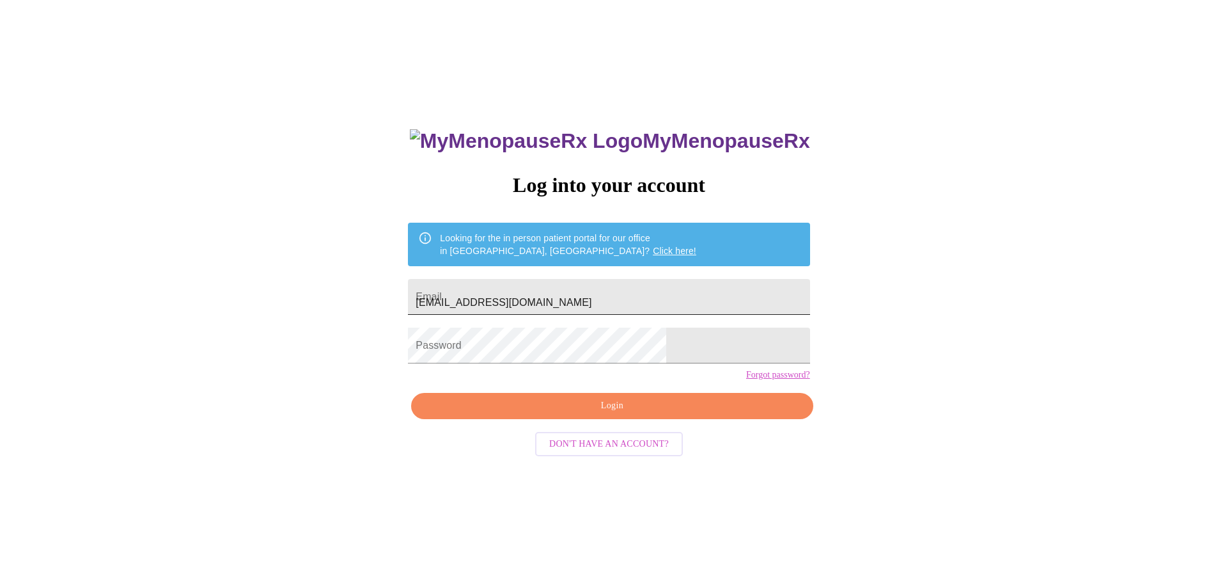 The width and height of the screenshot is (1218, 583). What do you see at coordinates (675, 251) in the screenshot?
I see `a: Click here!` at bounding box center [675, 251].